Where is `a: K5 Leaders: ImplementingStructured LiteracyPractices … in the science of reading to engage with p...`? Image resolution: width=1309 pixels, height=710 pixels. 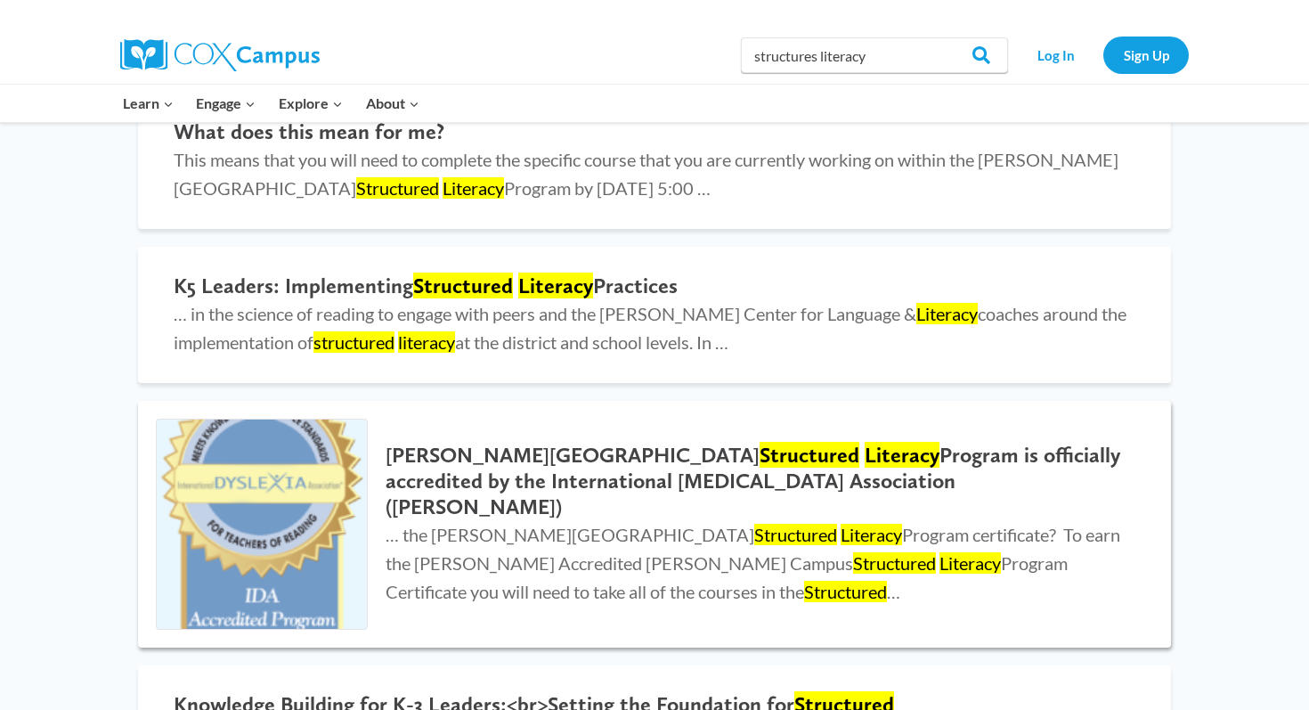 a: K5 Leaders: ImplementingStructured LiteracyPractices … in the science of reading to engage with p... is located at coordinates (655, 314).